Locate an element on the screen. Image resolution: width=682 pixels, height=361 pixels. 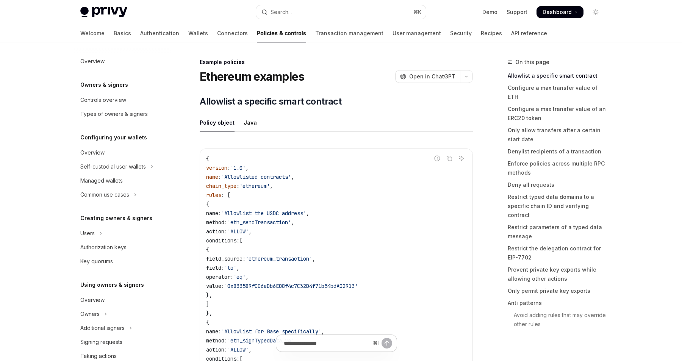
h1: Ethereum examples is located at coordinates (252, 77).